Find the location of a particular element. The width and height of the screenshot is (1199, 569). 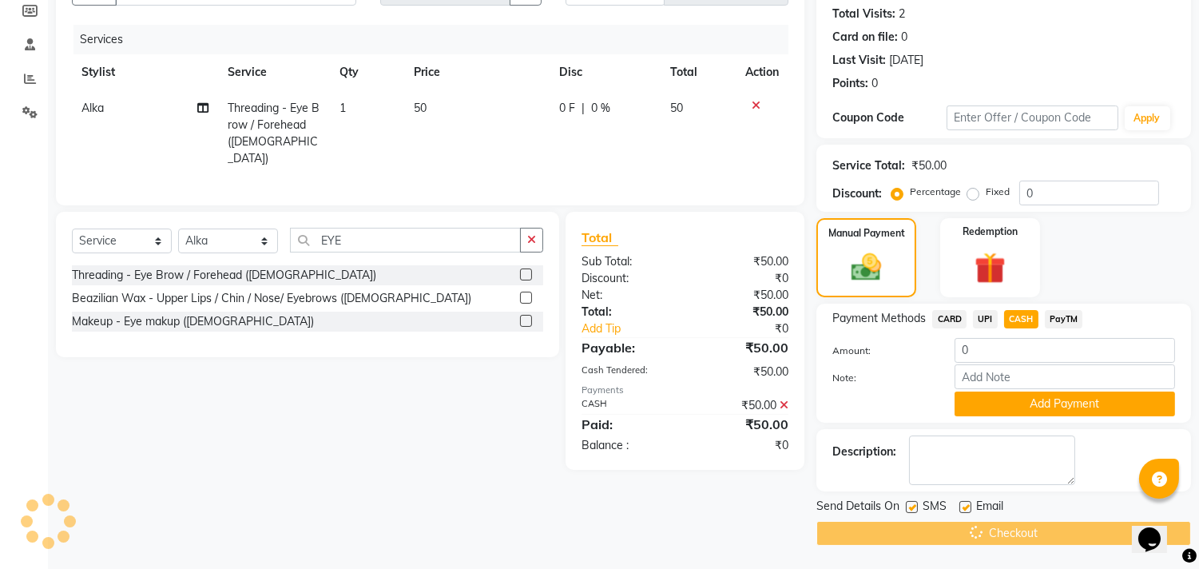

div: Description: is located at coordinates (864, 451).